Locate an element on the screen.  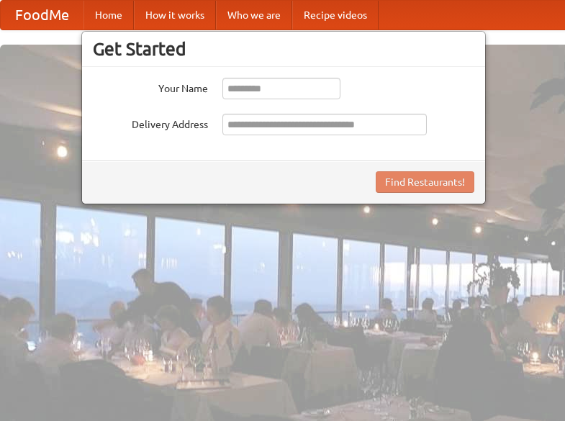
a: Who we are is located at coordinates (254, 15).